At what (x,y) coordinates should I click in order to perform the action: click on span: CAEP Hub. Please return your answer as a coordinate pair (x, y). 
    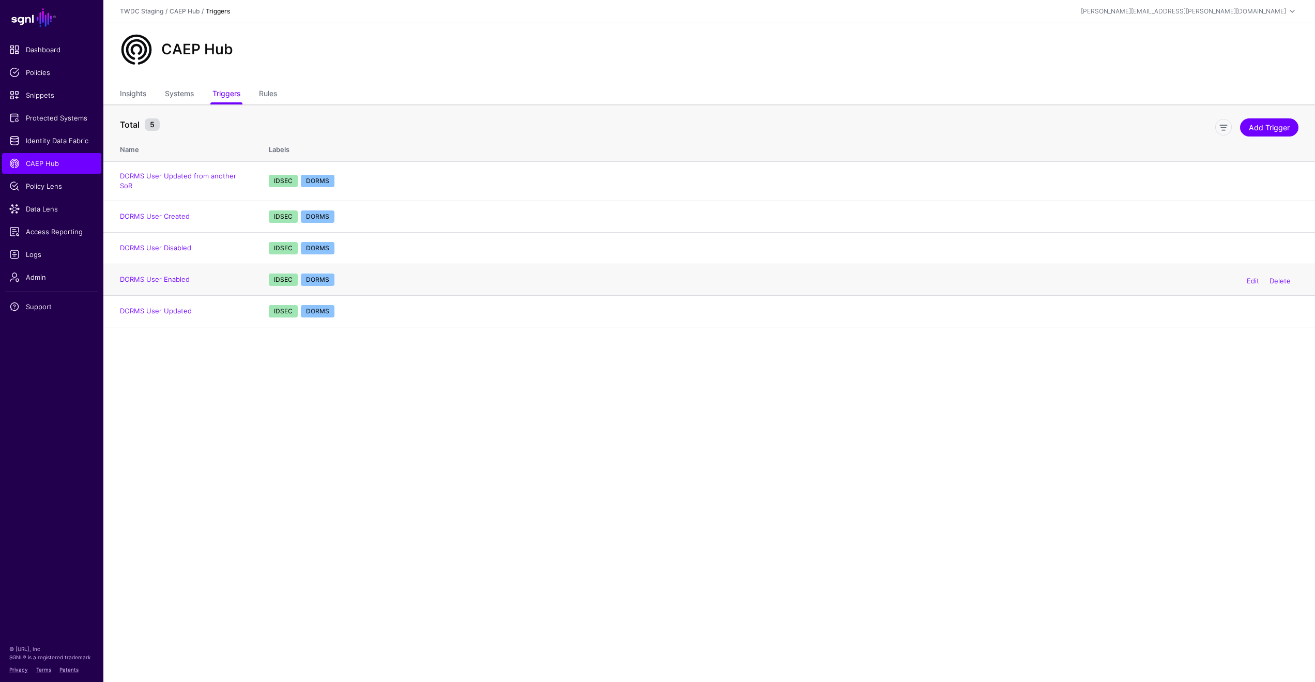
    Looking at the image, I should click on (52, 163).